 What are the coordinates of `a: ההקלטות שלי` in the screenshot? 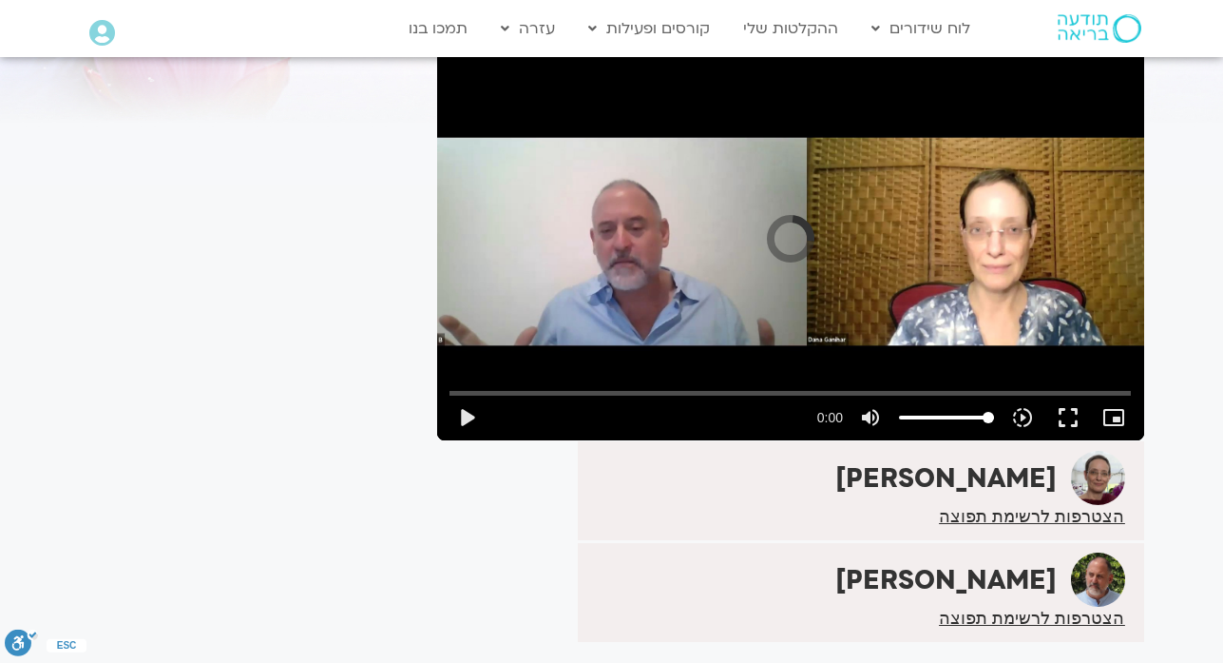 It's located at (791, 29).